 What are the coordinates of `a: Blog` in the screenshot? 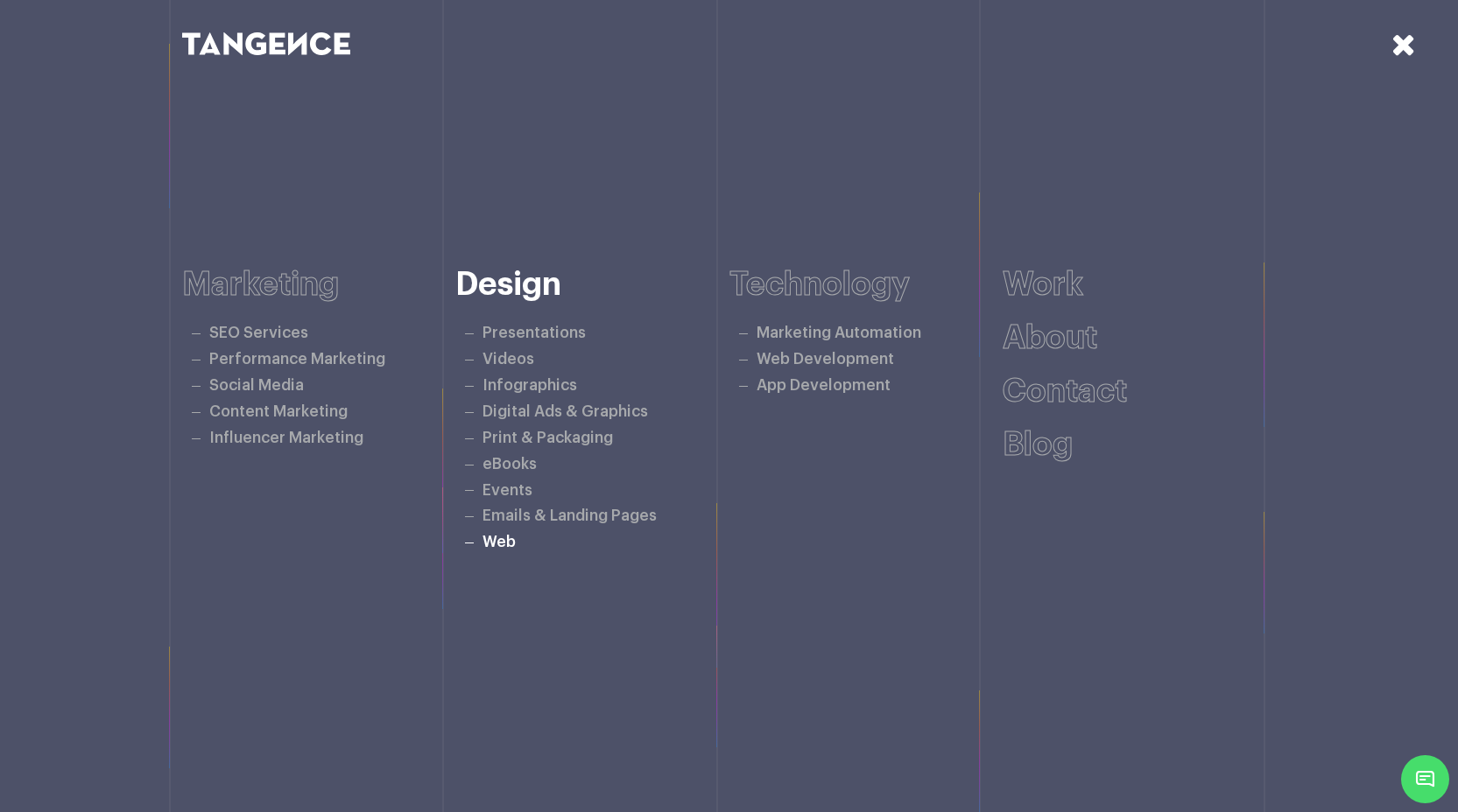 It's located at (1037, 445).